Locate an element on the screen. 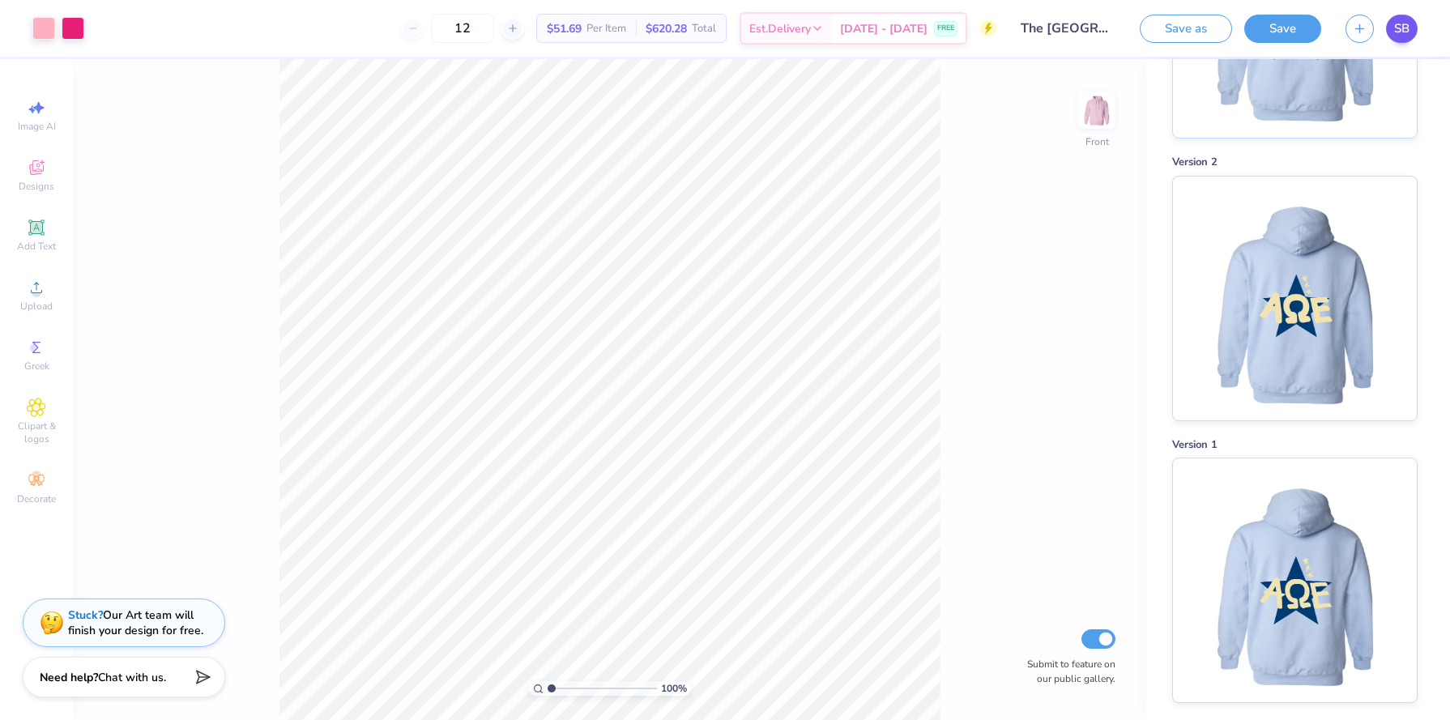 This screenshot has height=720, width=1450. span: Total is located at coordinates (704, 28).